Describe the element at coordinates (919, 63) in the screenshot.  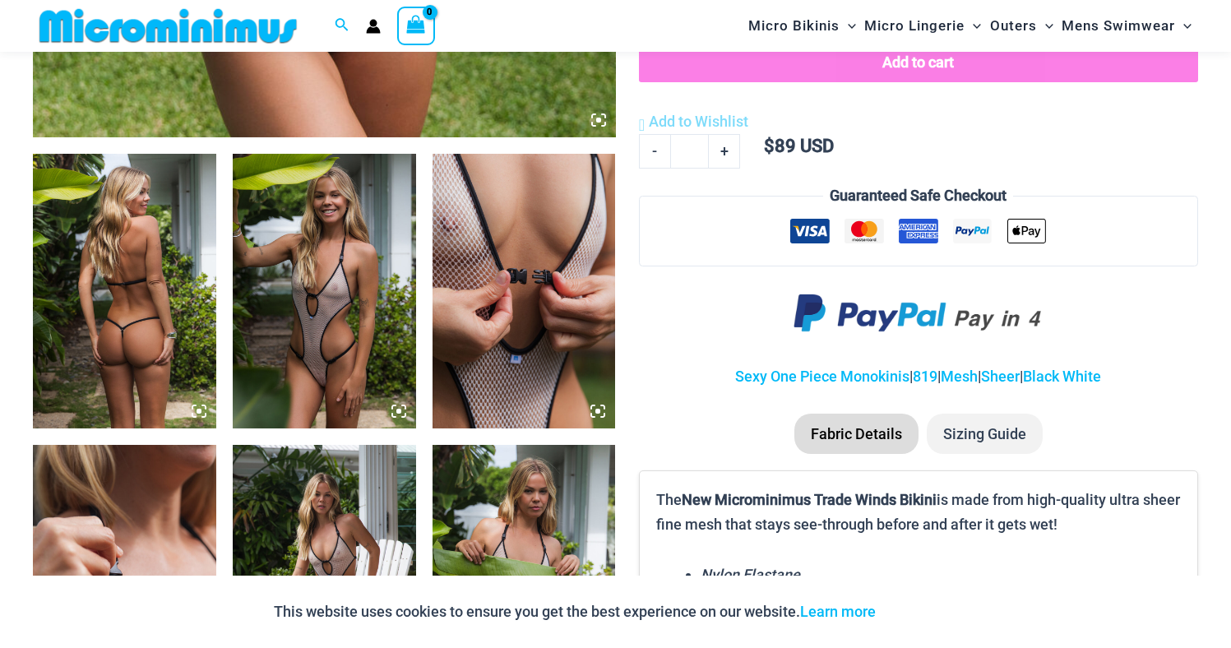
I see `button: Add to cart` at that location.